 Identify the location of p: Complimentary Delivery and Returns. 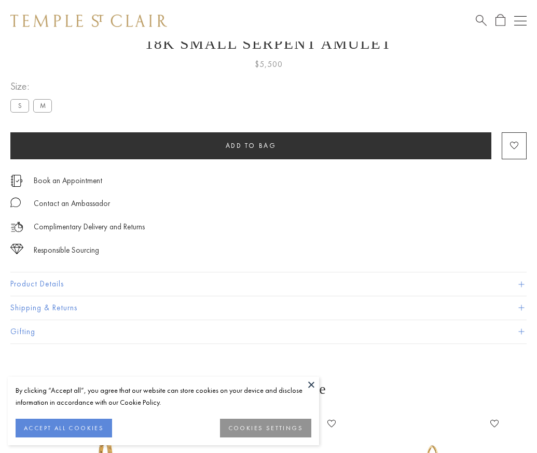
(89, 227).